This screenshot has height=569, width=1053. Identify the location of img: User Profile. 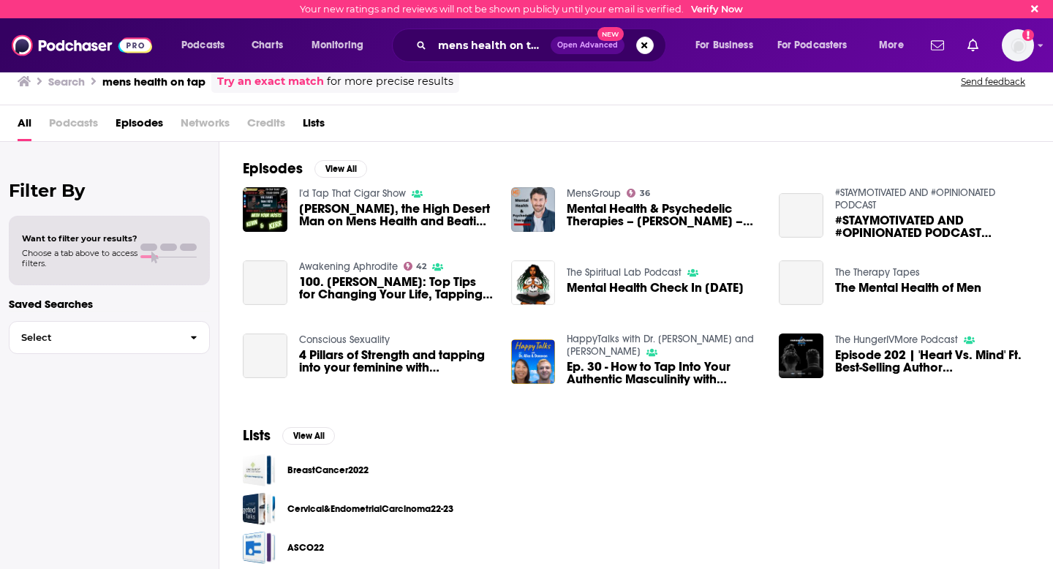
(1018, 45).